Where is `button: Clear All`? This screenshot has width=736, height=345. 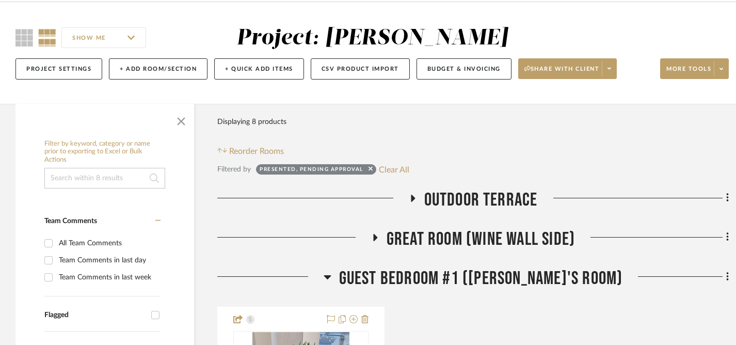 button: Clear All is located at coordinates (394, 169).